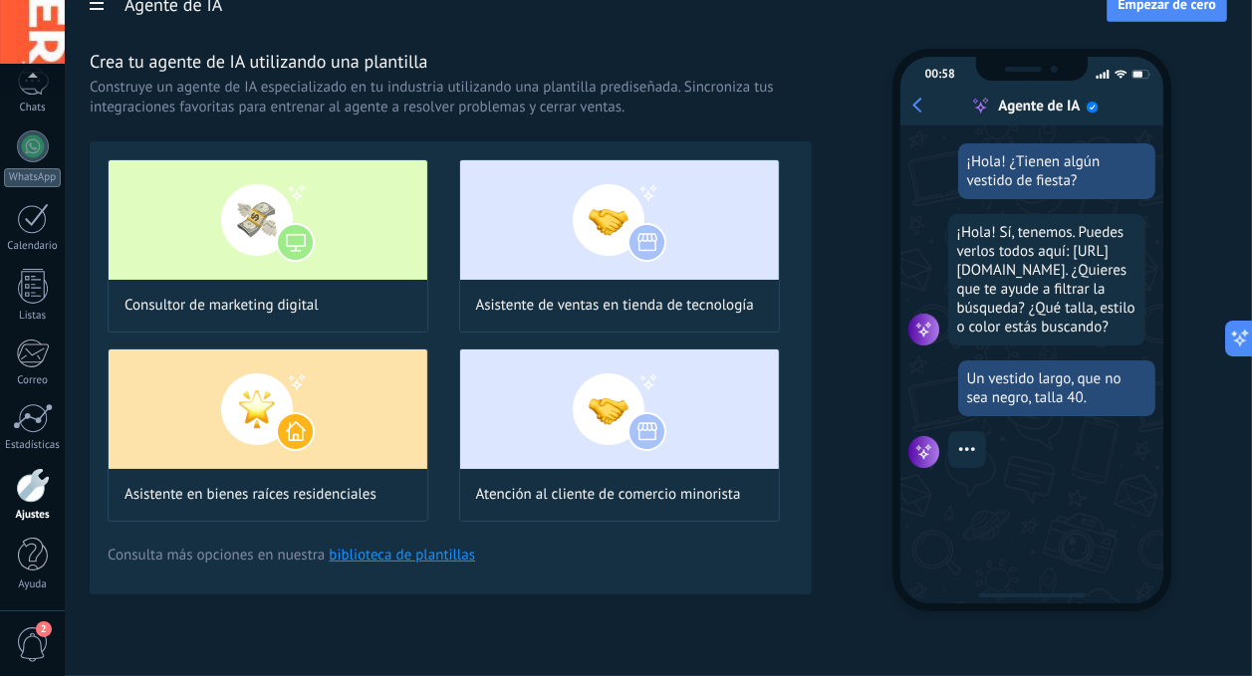 This screenshot has height=676, width=1252. What do you see at coordinates (620, 409) in the screenshot?
I see `img: Atención al cliente de comercio minorista` at bounding box center [620, 409].